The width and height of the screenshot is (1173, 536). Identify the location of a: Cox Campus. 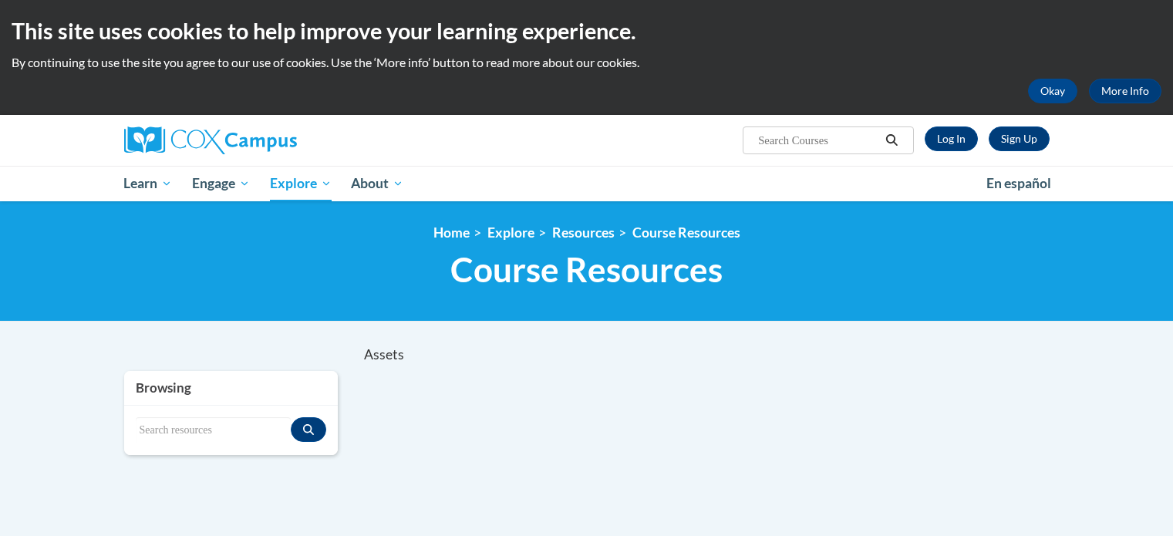
(271, 140).